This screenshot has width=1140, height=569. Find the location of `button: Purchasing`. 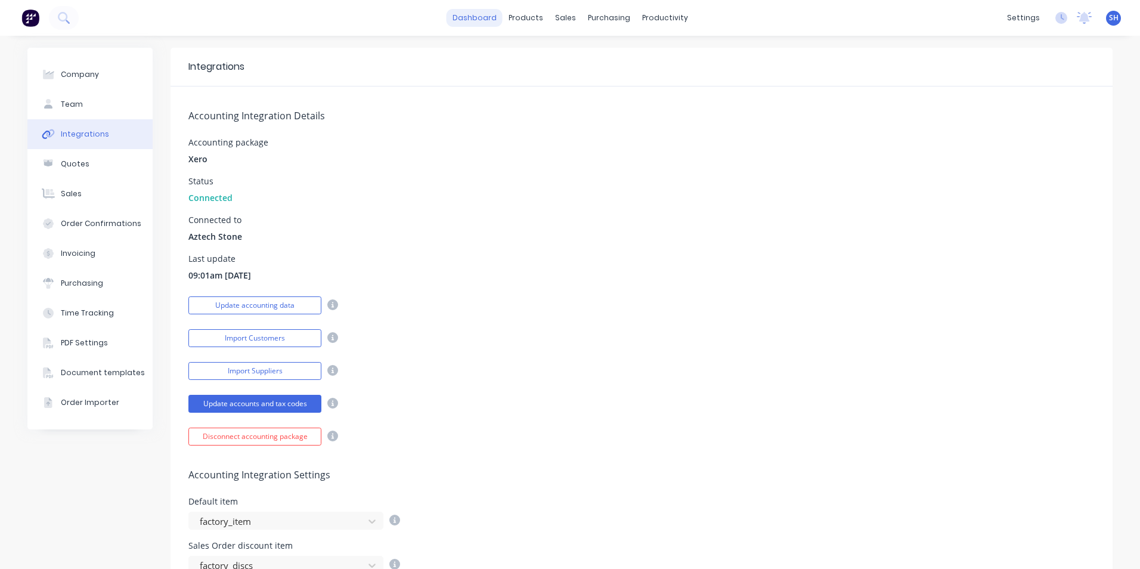

button: Purchasing is located at coordinates (90, 283).